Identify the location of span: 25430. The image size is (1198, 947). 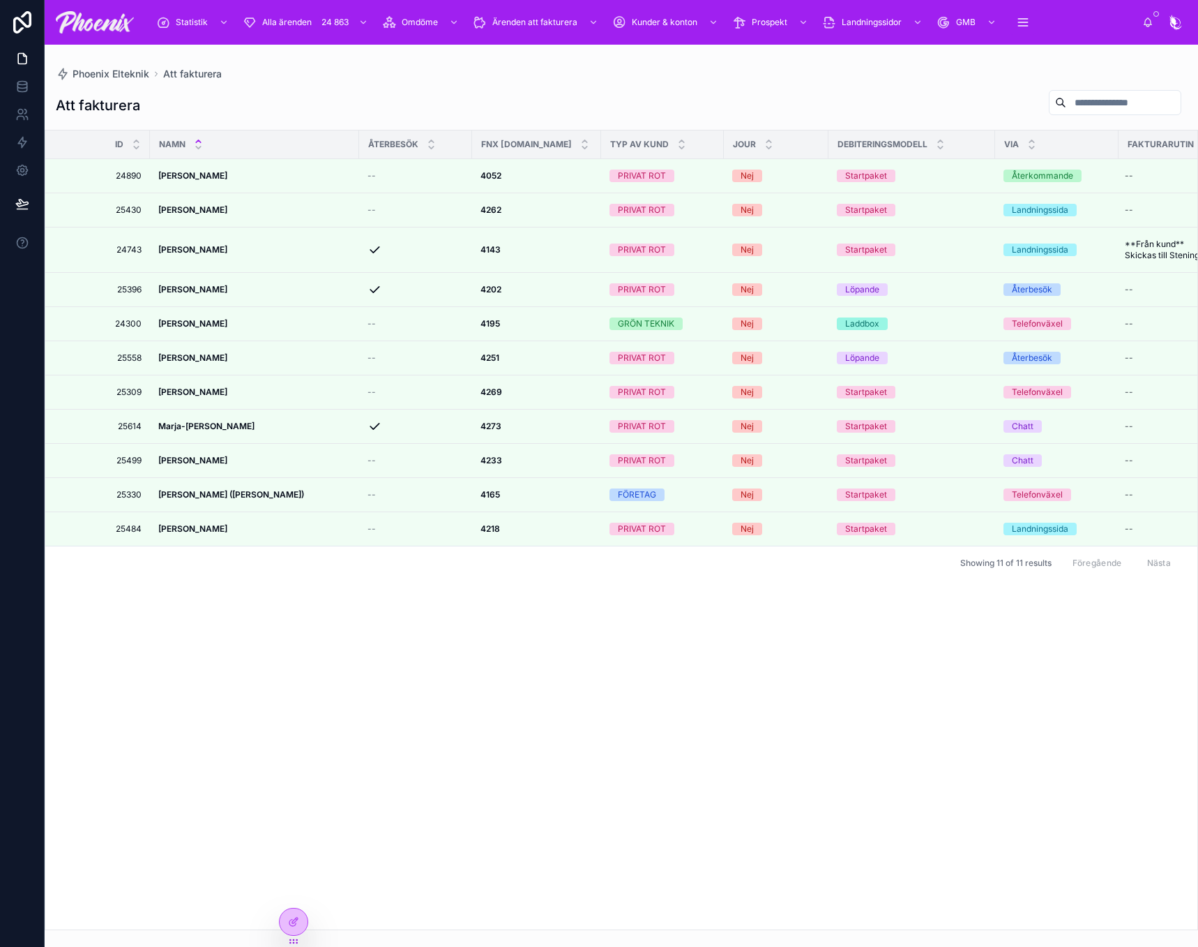
(102, 210).